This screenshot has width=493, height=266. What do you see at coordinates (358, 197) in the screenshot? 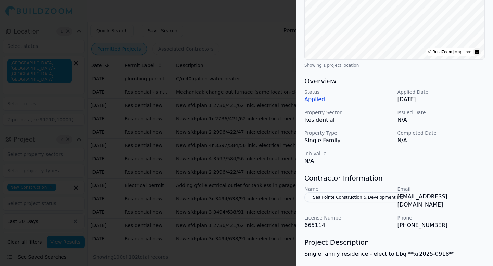
I see `button: Sea Pointe Construction & Development Inc` at bounding box center [358, 197].